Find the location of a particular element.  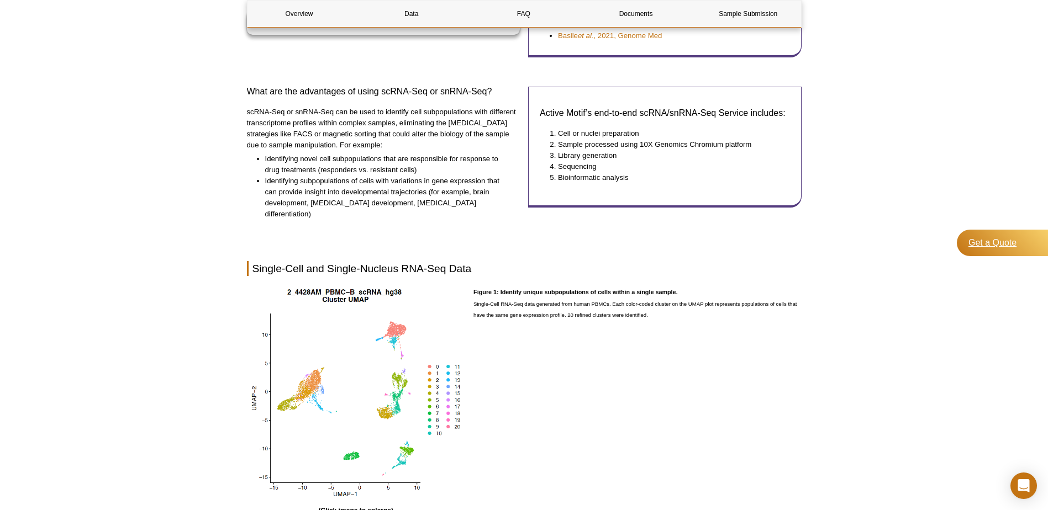

a: Get a Quote is located at coordinates (1007, 243).